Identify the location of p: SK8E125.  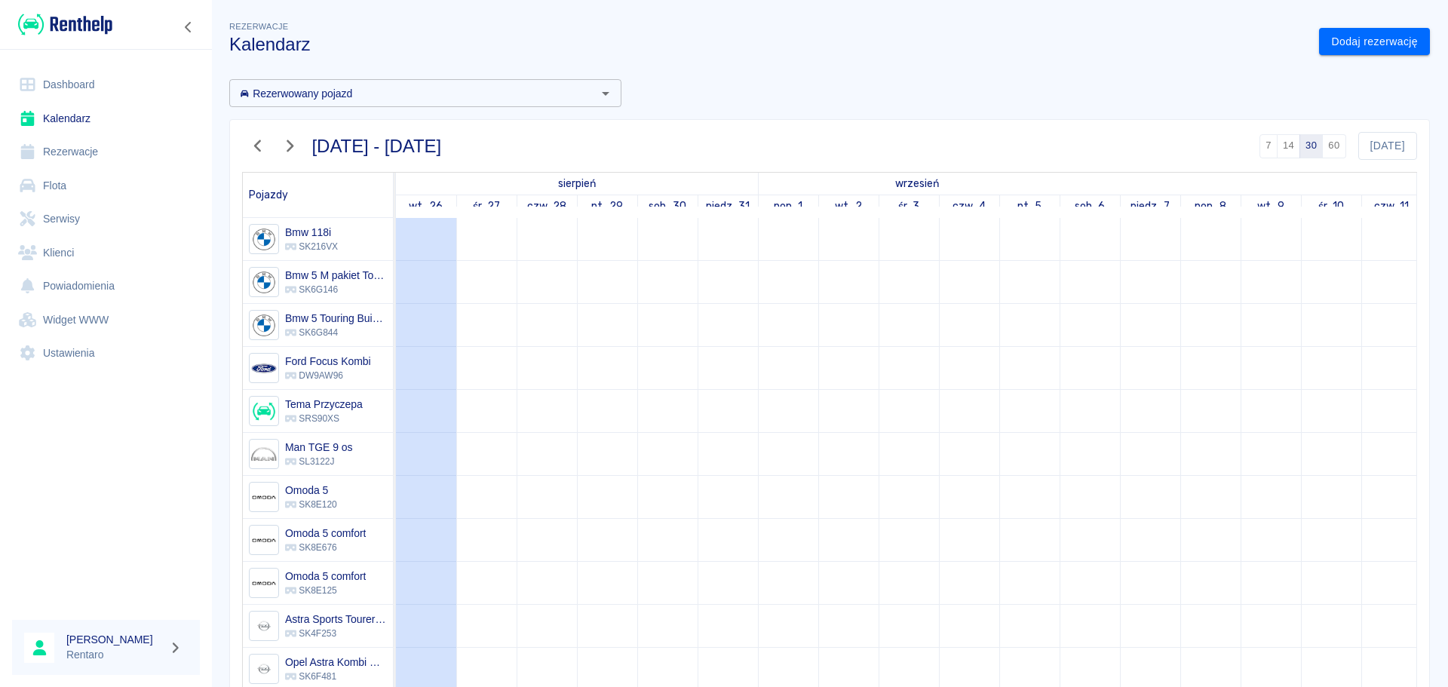
(325, 590).